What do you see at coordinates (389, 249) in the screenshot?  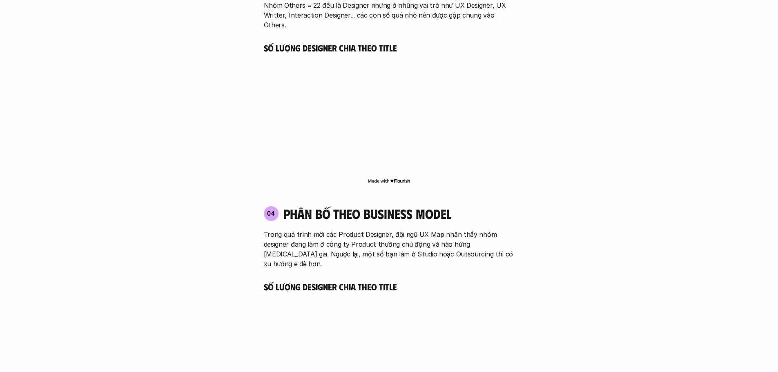 I see `p: Trong quá trình mời các Product Designer, đội ngũ UX Map nhận thấy nhóm designer đang làm ở công ...` at bounding box center [389, 249].